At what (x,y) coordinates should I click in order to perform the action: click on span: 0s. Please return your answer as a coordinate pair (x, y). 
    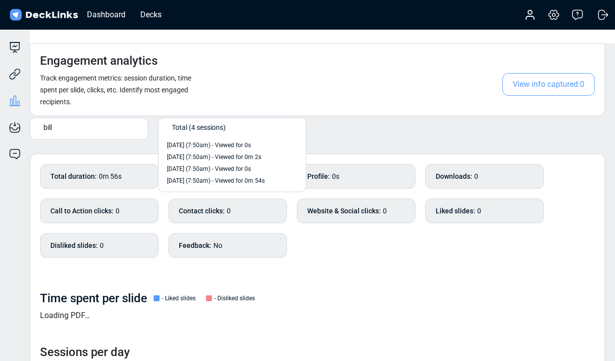
    Looking at the image, I should click on (335, 176).